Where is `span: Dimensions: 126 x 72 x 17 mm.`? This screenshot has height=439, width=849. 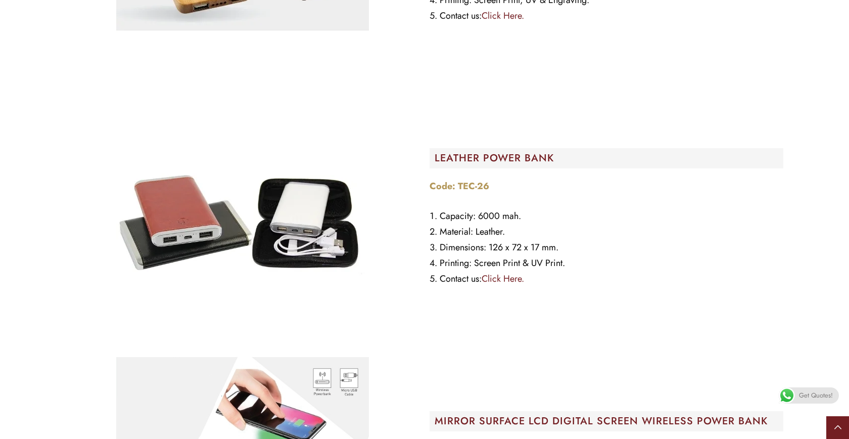
span: Dimensions: 126 x 72 x 17 mm. is located at coordinates (499, 247).